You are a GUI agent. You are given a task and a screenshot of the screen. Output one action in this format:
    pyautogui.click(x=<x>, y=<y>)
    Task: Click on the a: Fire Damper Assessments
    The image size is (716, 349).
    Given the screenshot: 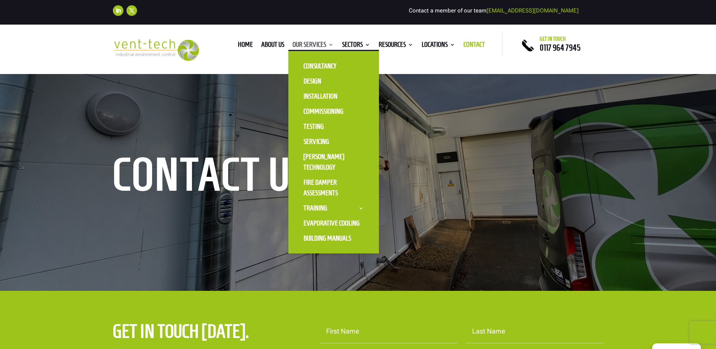 What is the action you would take?
    pyautogui.click(x=334, y=188)
    